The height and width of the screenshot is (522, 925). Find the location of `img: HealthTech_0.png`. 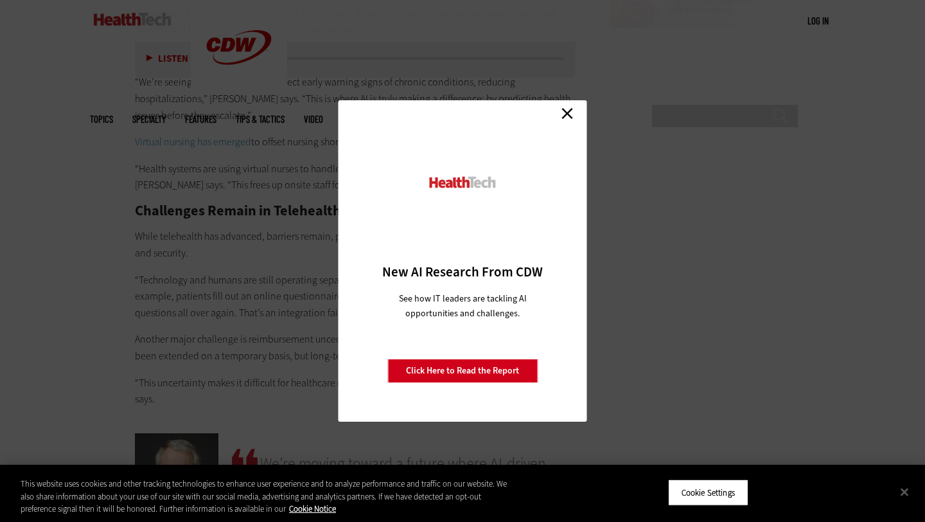

img: HealthTech_0.png is located at coordinates (463, 182).